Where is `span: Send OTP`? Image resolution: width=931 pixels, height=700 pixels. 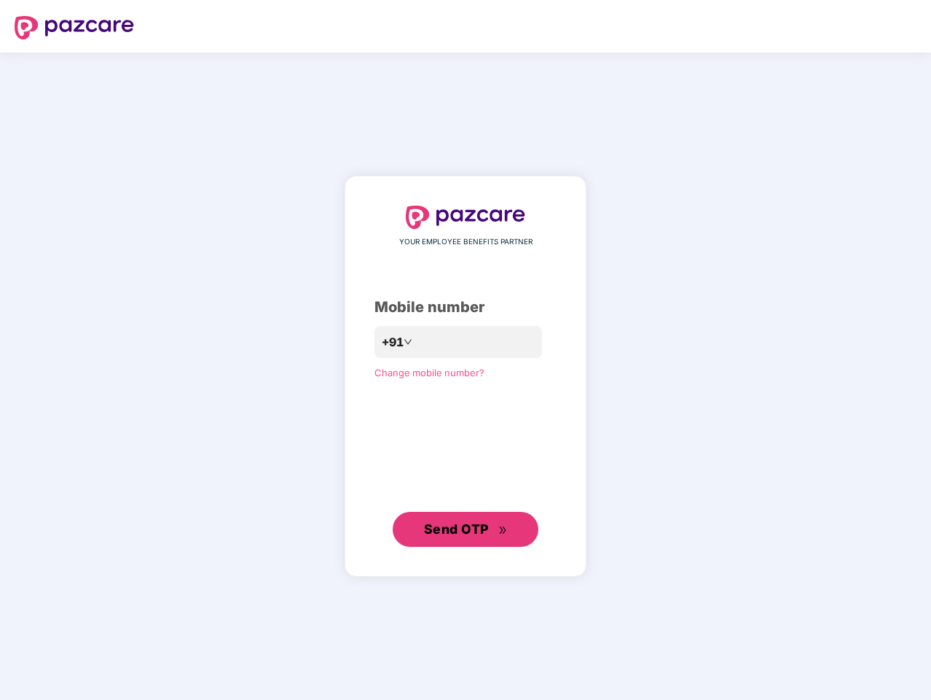 span: Send OTP is located at coordinates (456, 528).